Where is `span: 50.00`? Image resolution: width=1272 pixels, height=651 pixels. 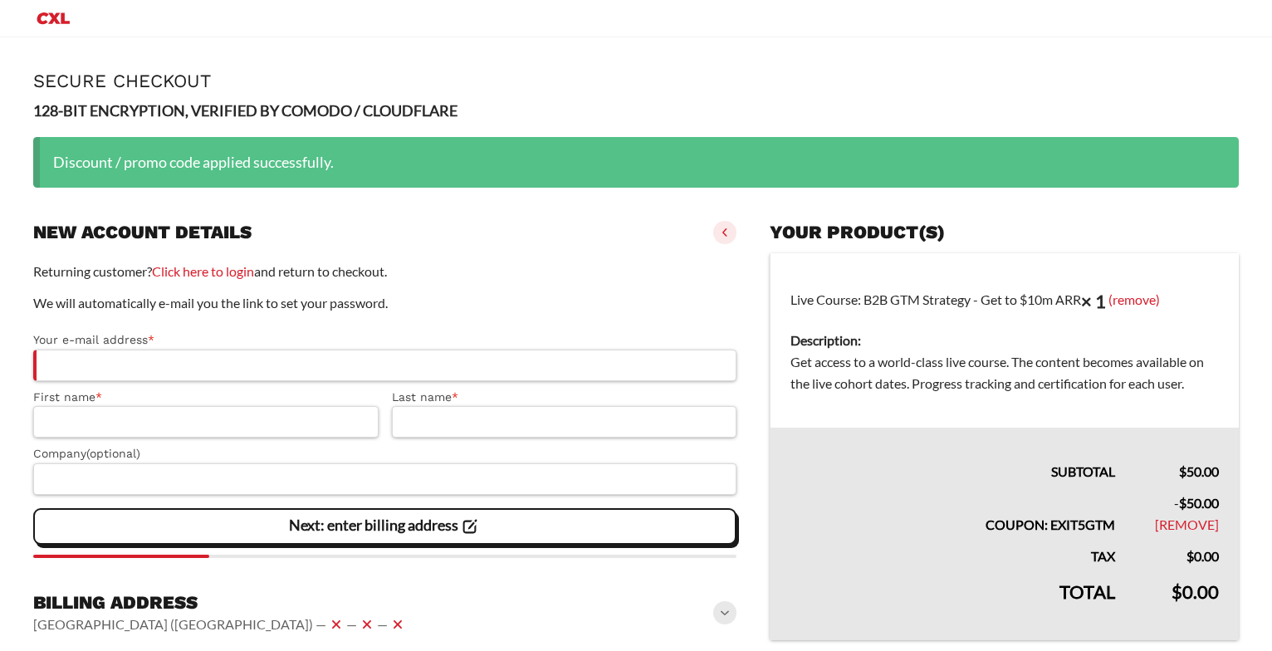 span: 50.00 is located at coordinates (1199, 502).